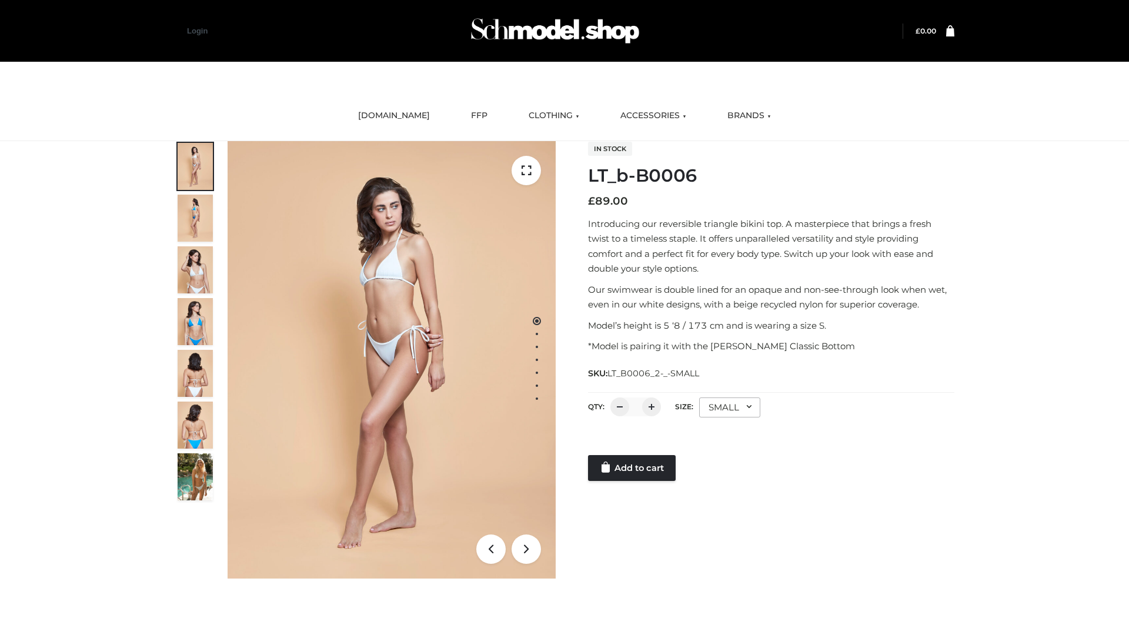  Describe the element at coordinates (195, 425) in the screenshot. I see `img: ArielClassicBikiniTop_CloudNine_AzureSky_OW114ECO_8-scaled.jpg` at that location.